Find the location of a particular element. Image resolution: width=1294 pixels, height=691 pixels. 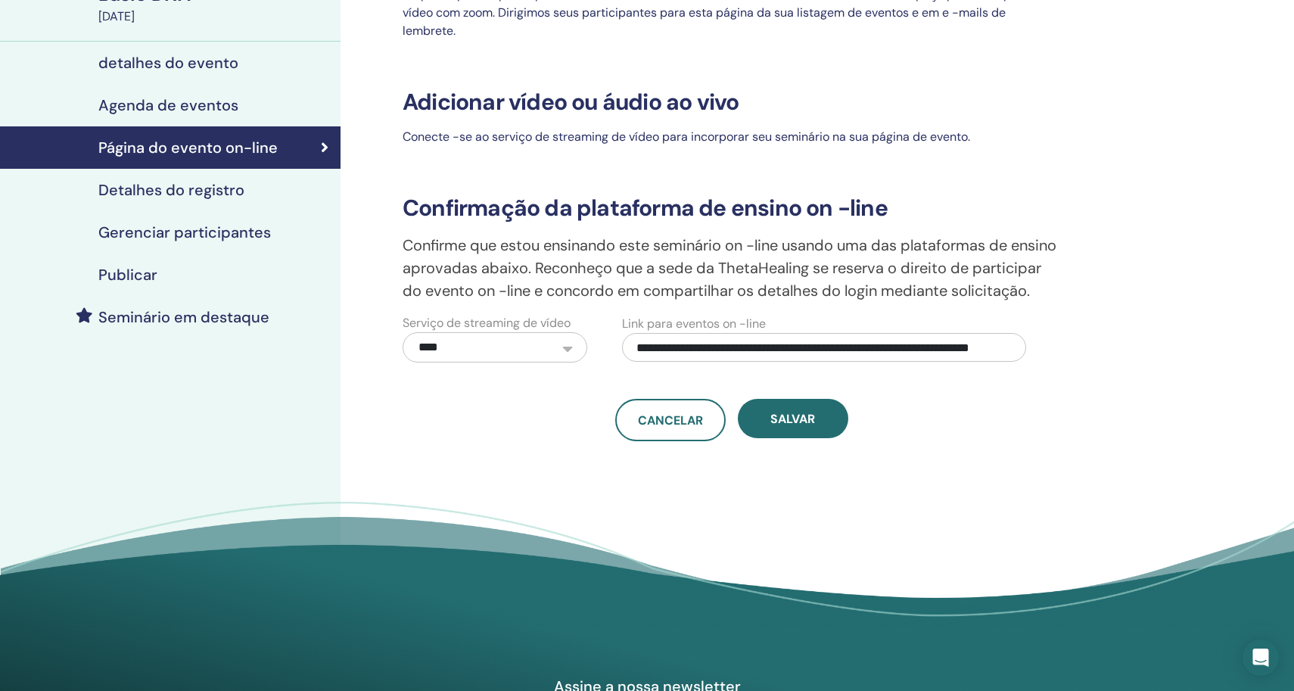

p: Confirme que estou ensinando este seminário on -line usando uma das plataformas de ensino aprovad... is located at coordinates (732, 268).